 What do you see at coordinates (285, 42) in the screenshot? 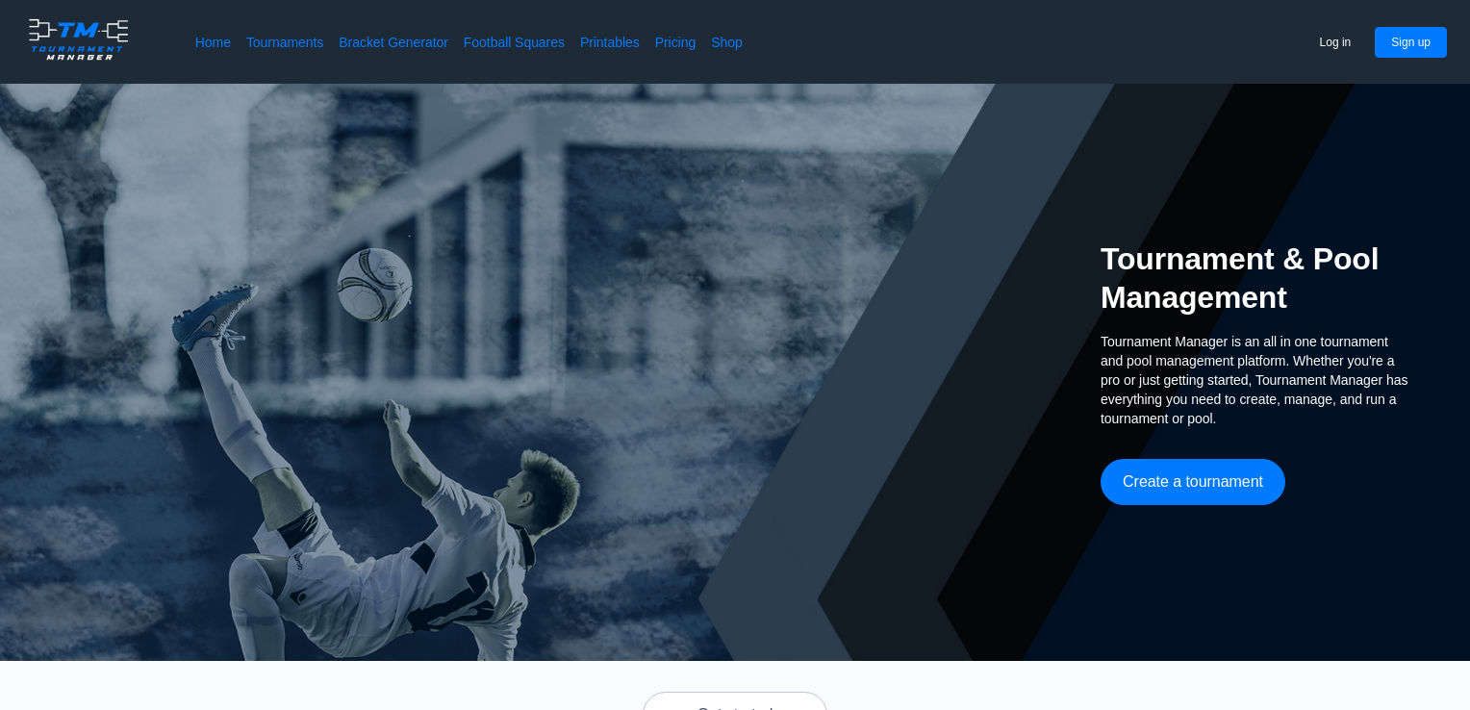
I see `a: Tournaments` at bounding box center [285, 42].